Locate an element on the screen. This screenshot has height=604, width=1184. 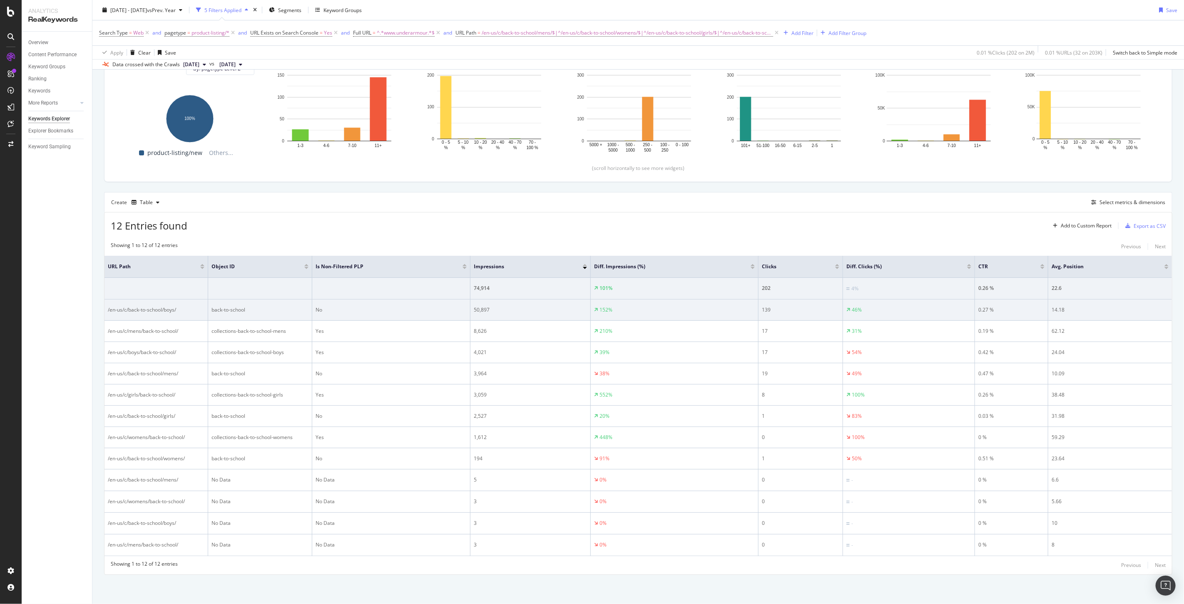
div: Keywords is located at coordinates (39, 91).